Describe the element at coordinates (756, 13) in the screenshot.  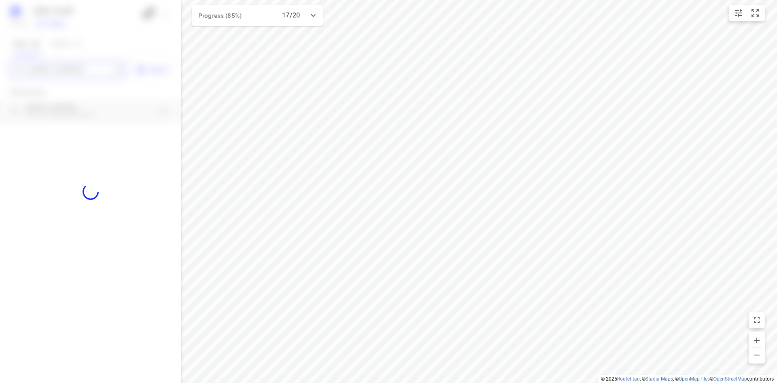
I see `button: Fit zoom` at that location.